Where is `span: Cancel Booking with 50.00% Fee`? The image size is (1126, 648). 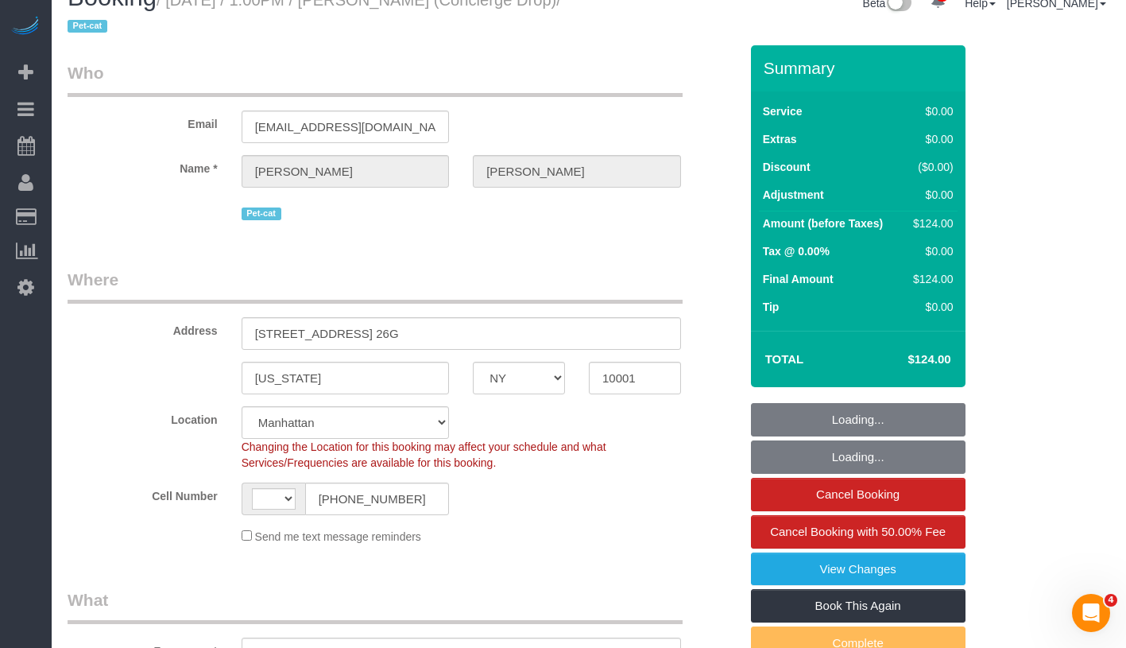
span: Cancel Booking with 50.00% Fee is located at coordinates (858, 531).